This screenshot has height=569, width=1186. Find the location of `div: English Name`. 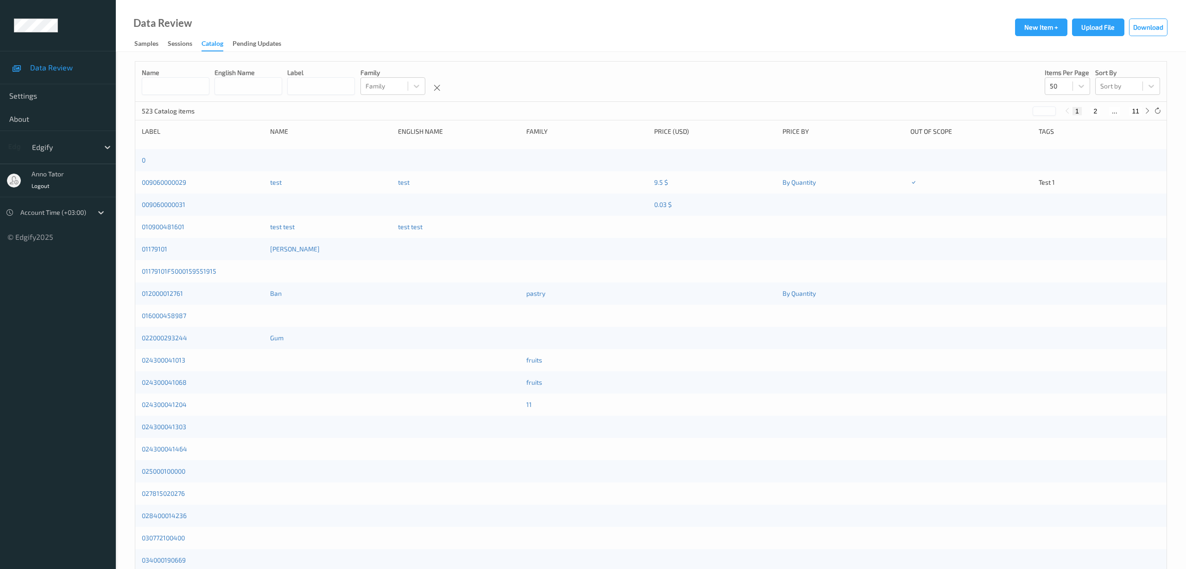

div: English Name is located at coordinates (459, 132).